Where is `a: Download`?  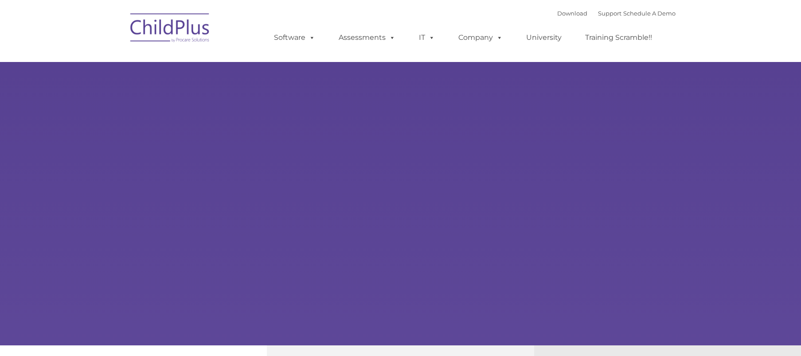
a: Download is located at coordinates (572, 13).